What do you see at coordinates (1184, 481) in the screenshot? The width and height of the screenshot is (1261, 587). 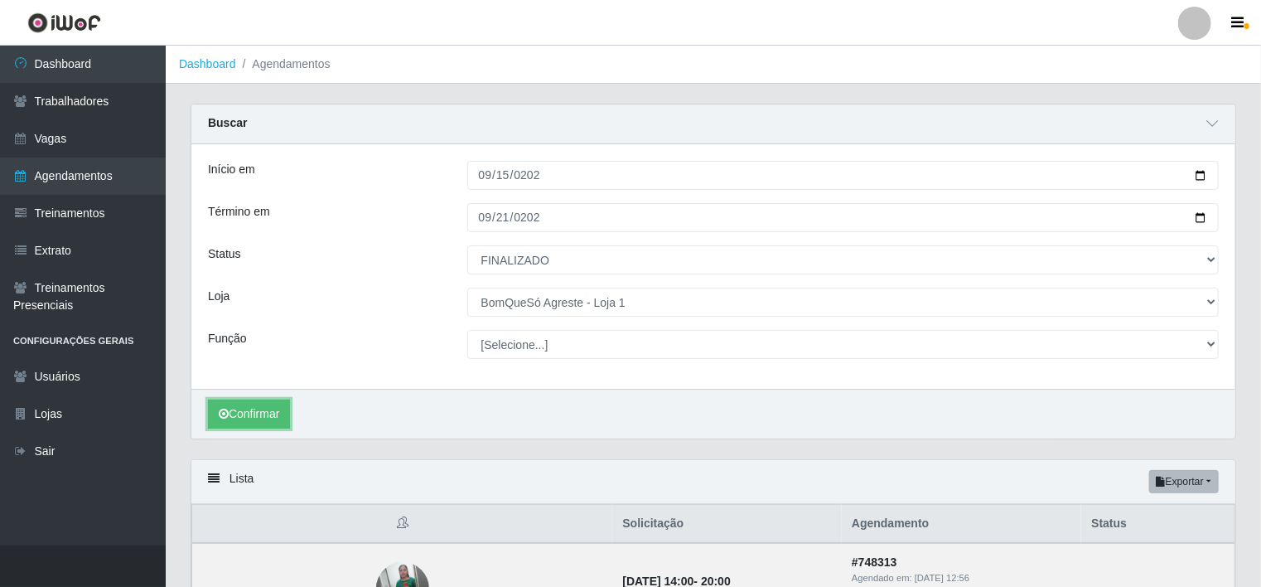 I see `button: Exportar` at bounding box center [1184, 481].